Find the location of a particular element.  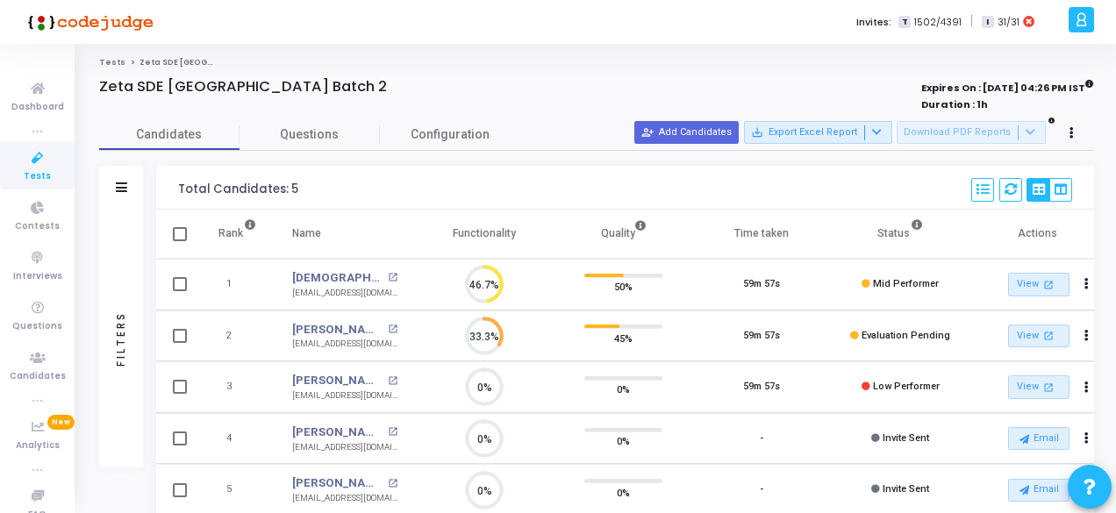

div: Filters is located at coordinates (121, 339).